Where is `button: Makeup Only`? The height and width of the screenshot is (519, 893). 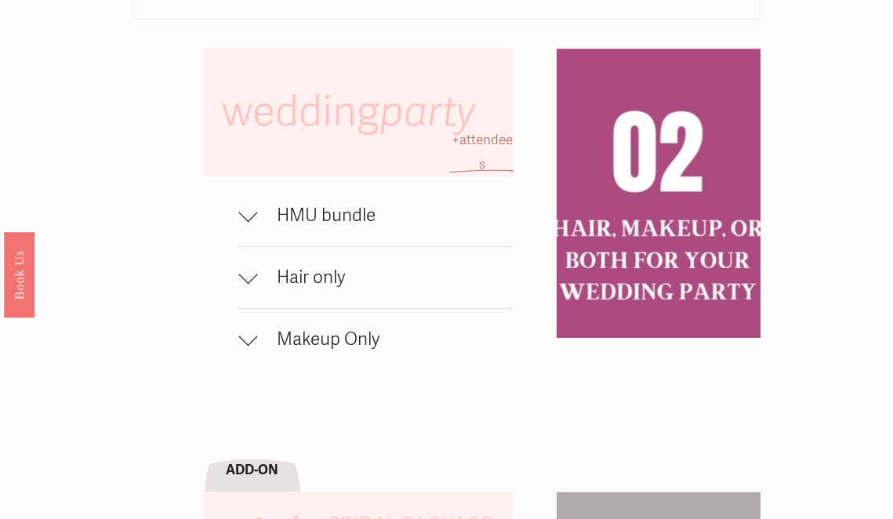 button: Makeup Only is located at coordinates (376, 339).